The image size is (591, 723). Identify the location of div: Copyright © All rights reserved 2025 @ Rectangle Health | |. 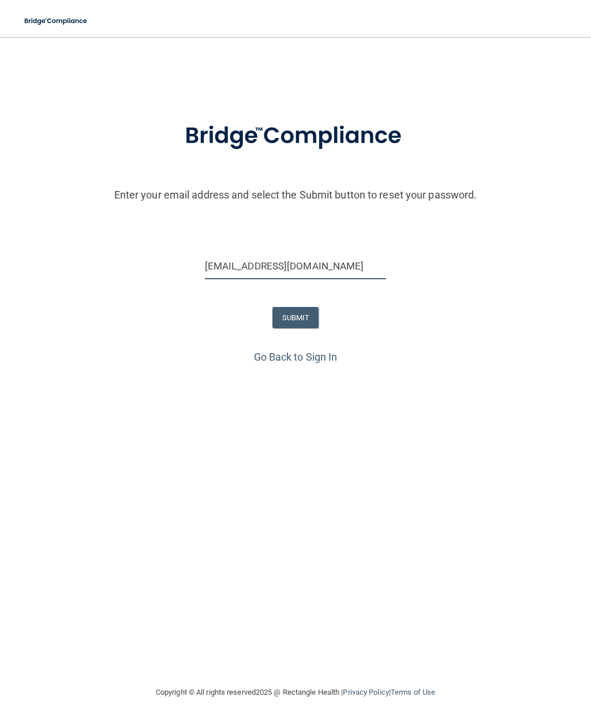
(296, 693).